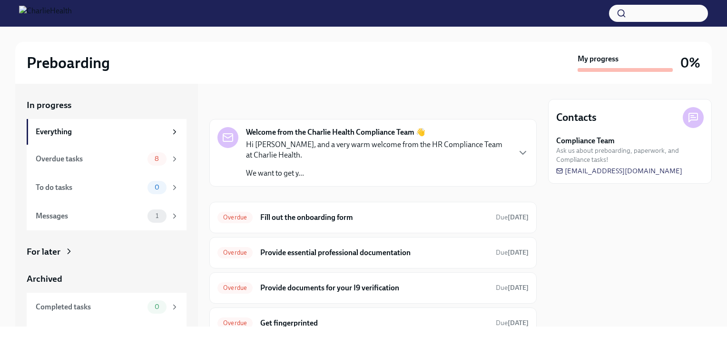  Describe the element at coordinates (107, 187) in the screenshot. I see `a: To do tasks0` at that location.